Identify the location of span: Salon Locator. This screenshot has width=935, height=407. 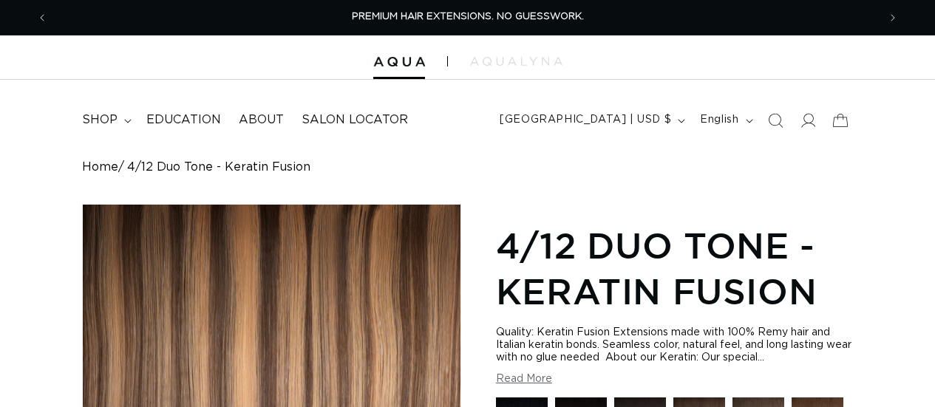
(355, 120).